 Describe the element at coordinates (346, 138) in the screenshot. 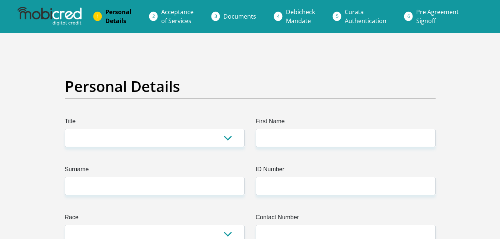

I see `input: First Name` at that location.